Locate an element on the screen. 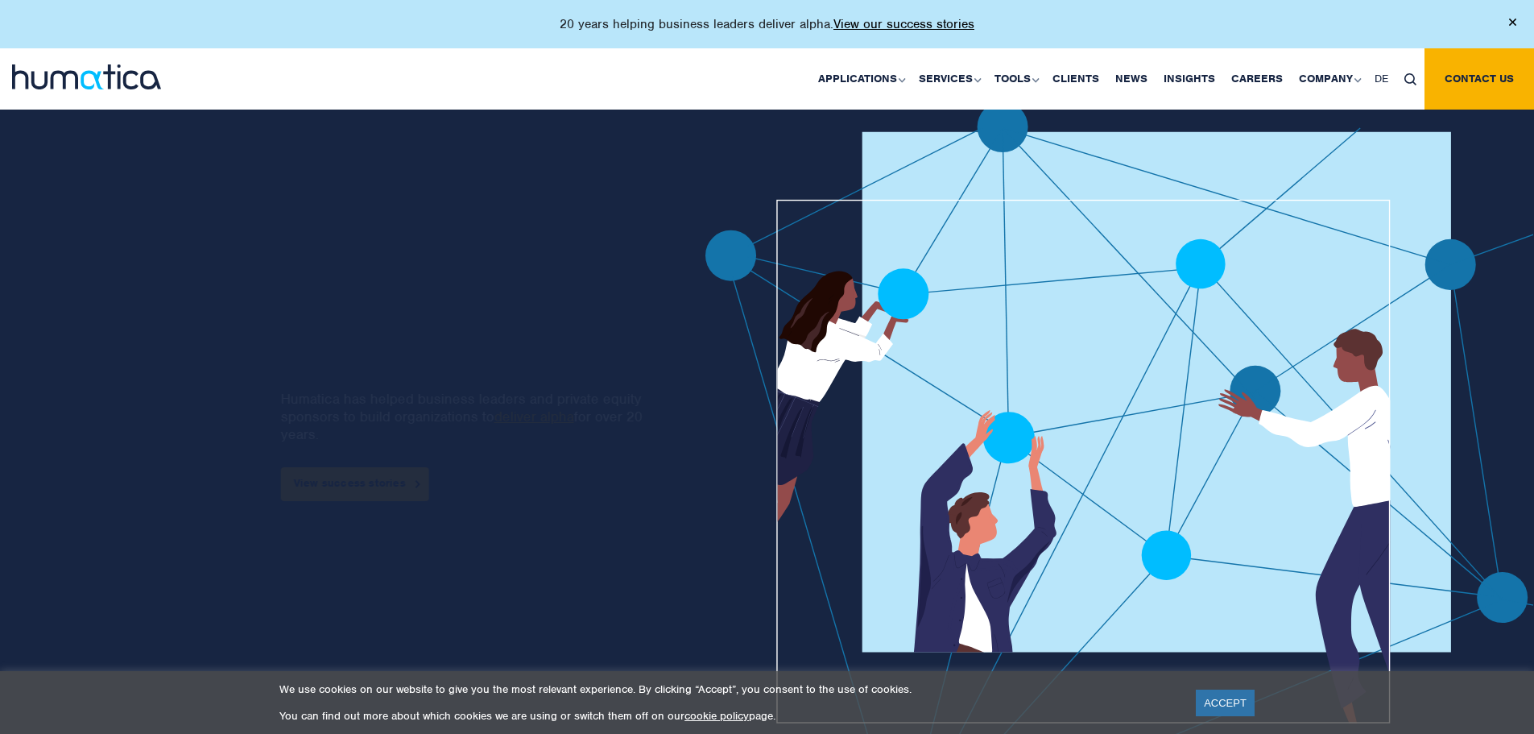 The image size is (1534, 734). a: ACCEPT is located at coordinates (1225, 702).